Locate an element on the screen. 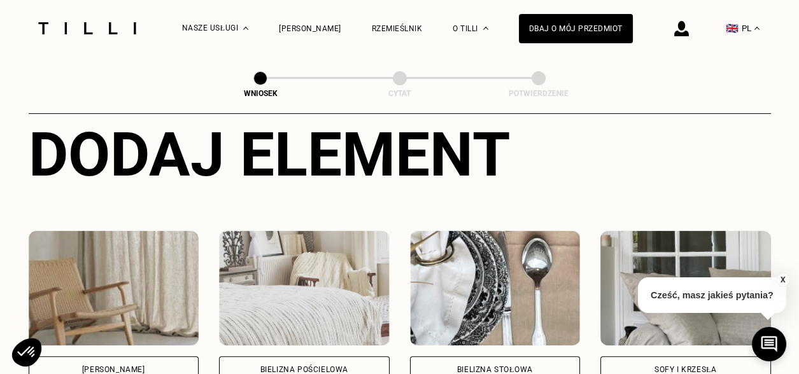 The image size is (799, 374). font: O Tilli is located at coordinates (465, 29).